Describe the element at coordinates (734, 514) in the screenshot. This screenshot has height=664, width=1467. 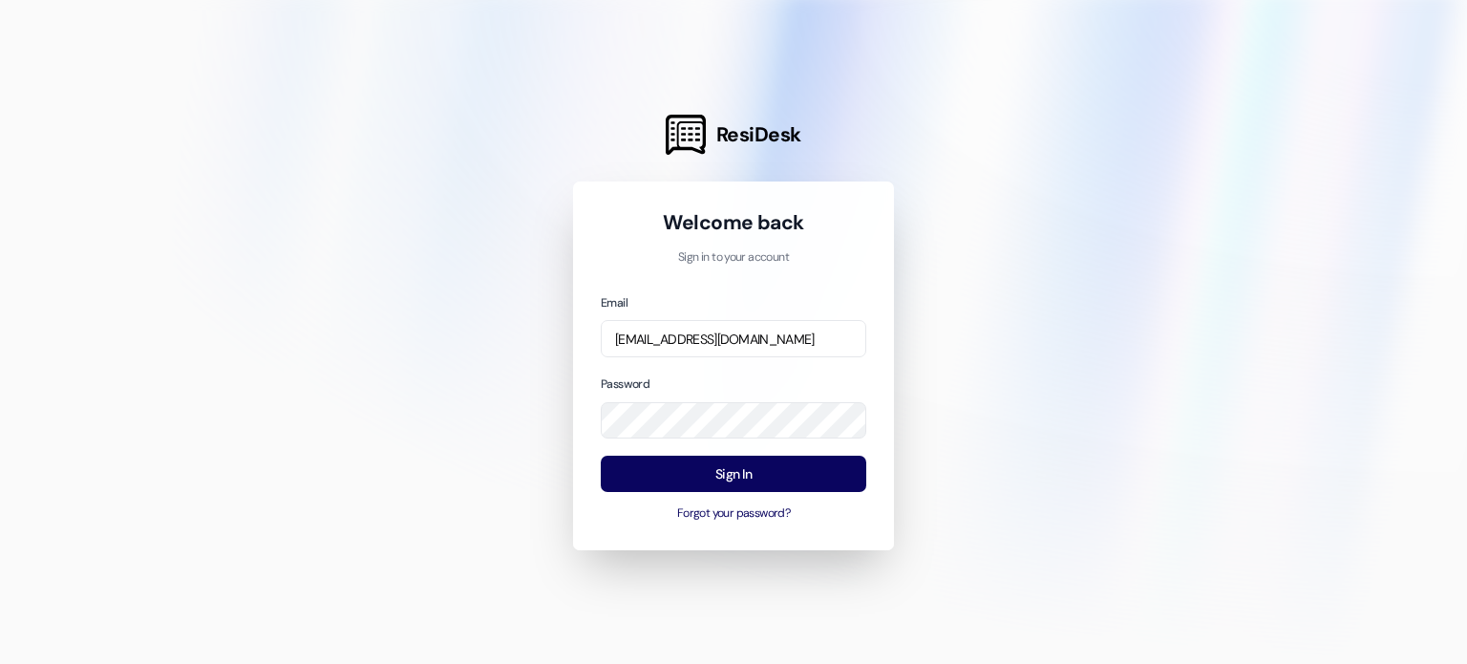
I see `button: Forgot your password?` at that location.